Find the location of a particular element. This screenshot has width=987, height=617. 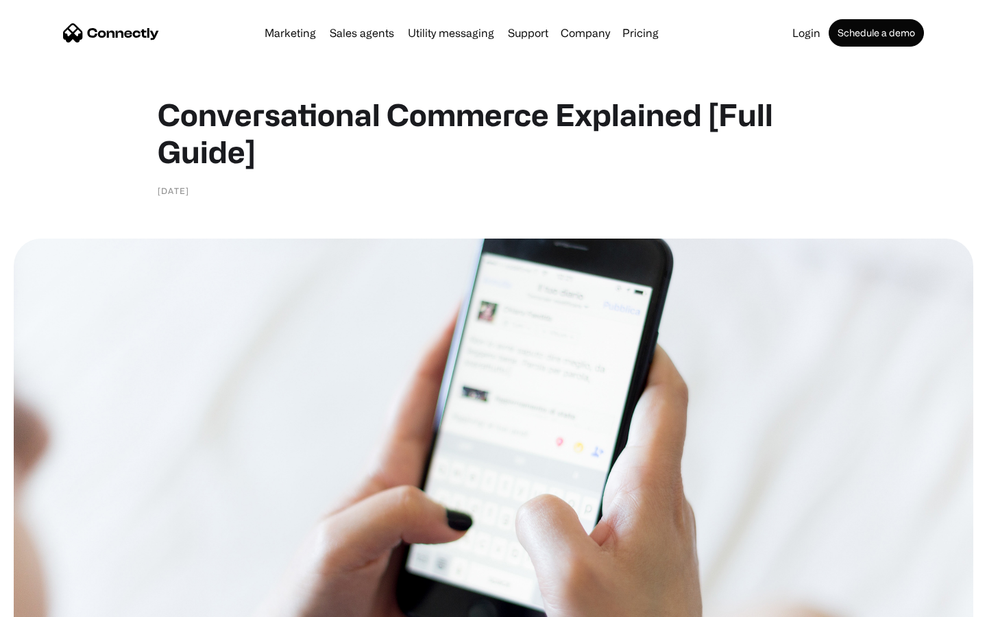

a: Utility messaging is located at coordinates (451, 33).